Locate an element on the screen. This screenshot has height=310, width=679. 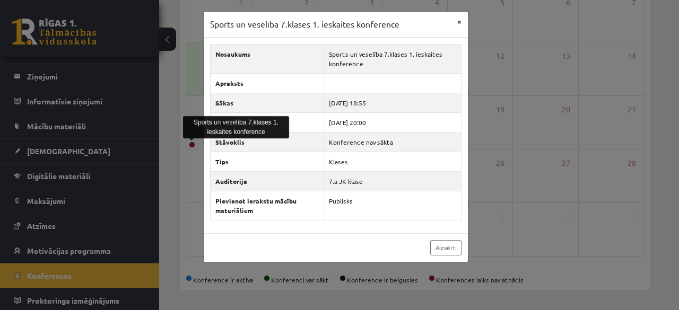
th: Nosaukums is located at coordinates (267, 58).